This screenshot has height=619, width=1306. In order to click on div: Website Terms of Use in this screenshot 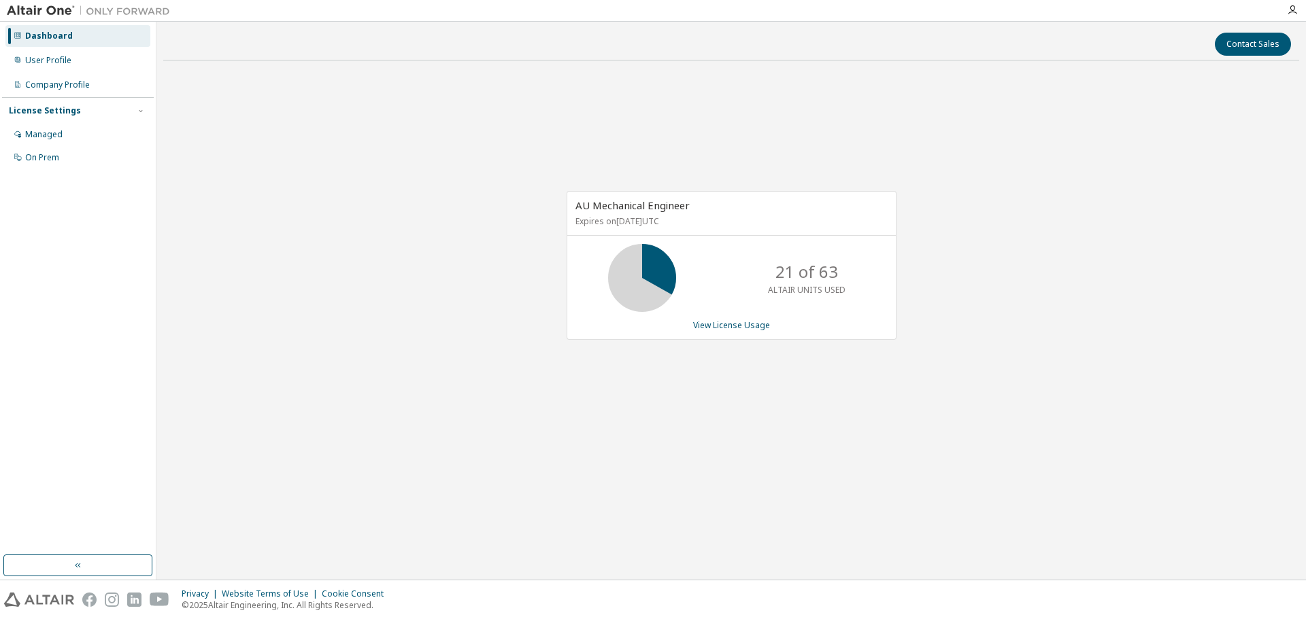, I will do `click(271, 594)`.